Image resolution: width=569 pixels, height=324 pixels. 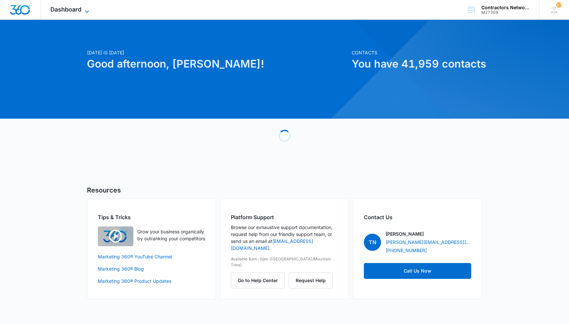 I want to click on div: account name, so click(x=506, y=8).